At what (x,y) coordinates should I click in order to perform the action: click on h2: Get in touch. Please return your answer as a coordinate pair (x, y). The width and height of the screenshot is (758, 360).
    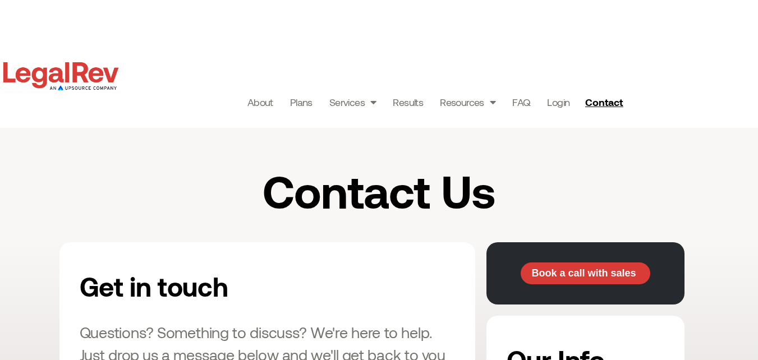
    Looking at the image, I should click on (211, 286).